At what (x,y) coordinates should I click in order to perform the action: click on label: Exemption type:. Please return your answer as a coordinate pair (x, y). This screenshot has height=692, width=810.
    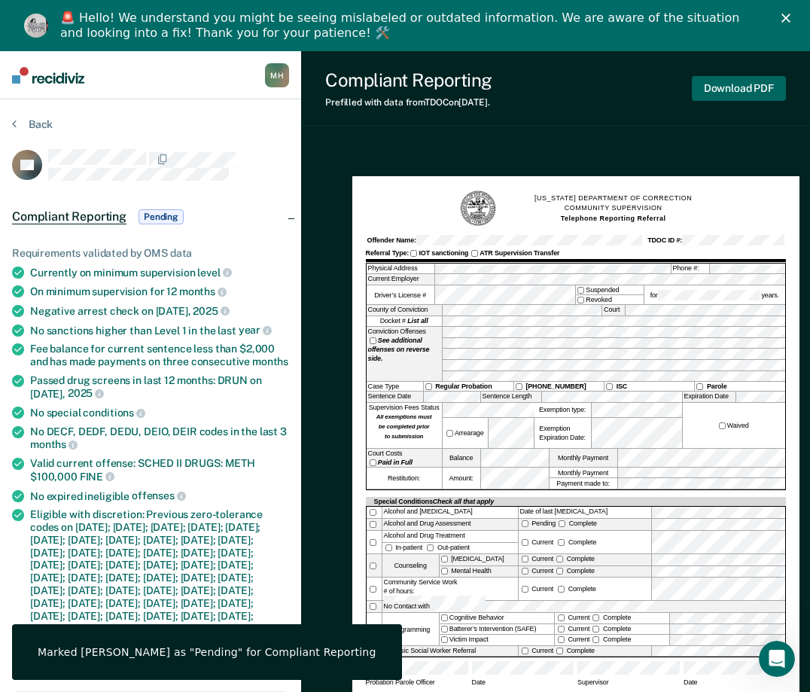
    Looking at the image, I should click on (563, 410).